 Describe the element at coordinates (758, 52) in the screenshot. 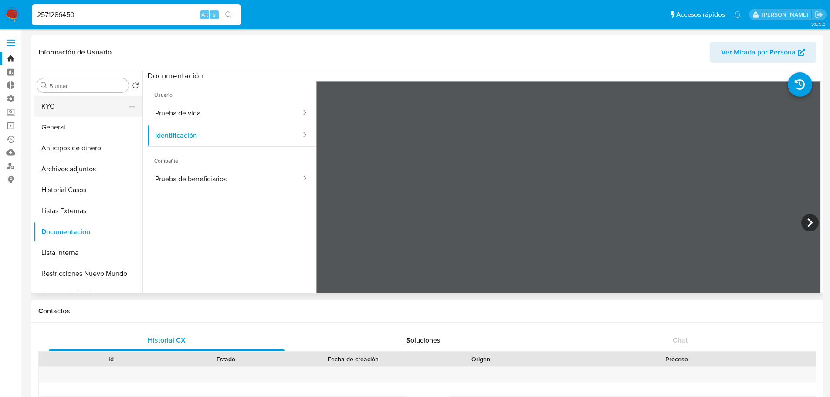

I see `span: Ver Mirada por Persona` at that location.